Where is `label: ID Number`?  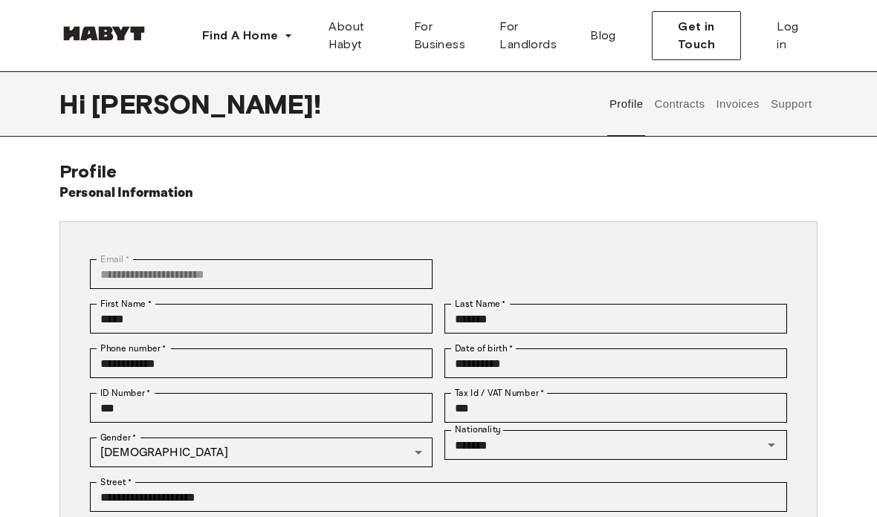
label: ID Number is located at coordinates (125, 393).